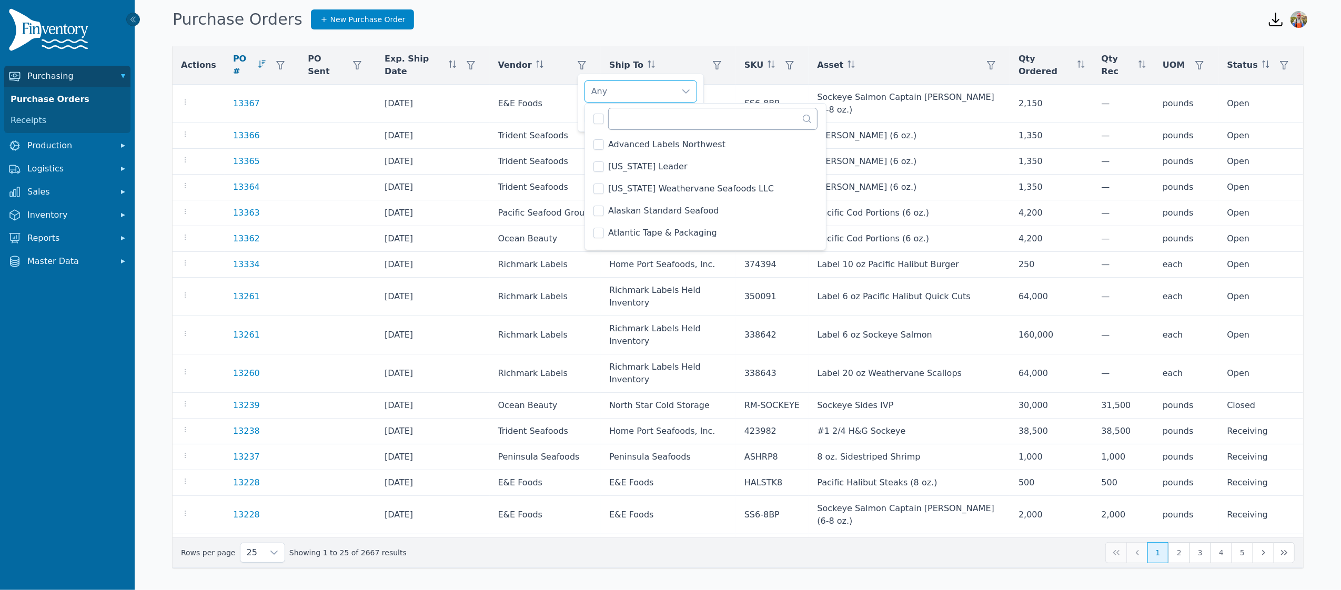 This screenshot has width=1341, height=590. What do you see at coordinates (1299, 19) in the screenshot?
I see `img: Sera Wheeler` at bounding box center [1299, 19].